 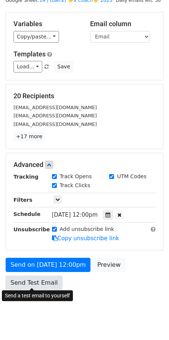 What do you see at coordinates (109, 265) in the screenshot?
I see `a: Preview` at bounding box center [109, 265].